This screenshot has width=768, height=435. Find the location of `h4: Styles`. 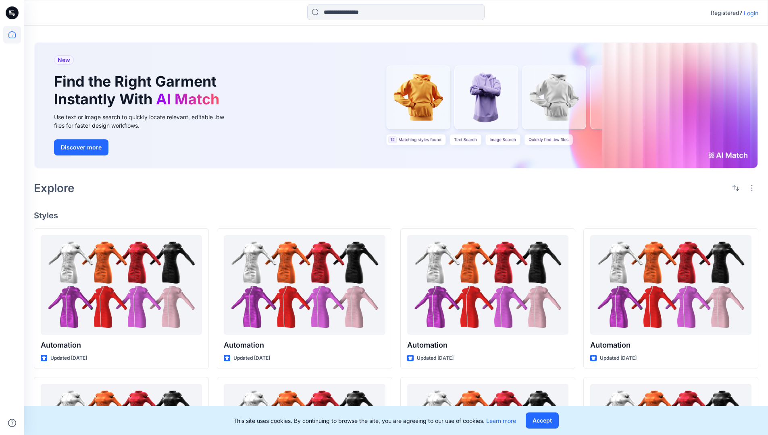

h4: Styles is located at coordinates (396, 216).